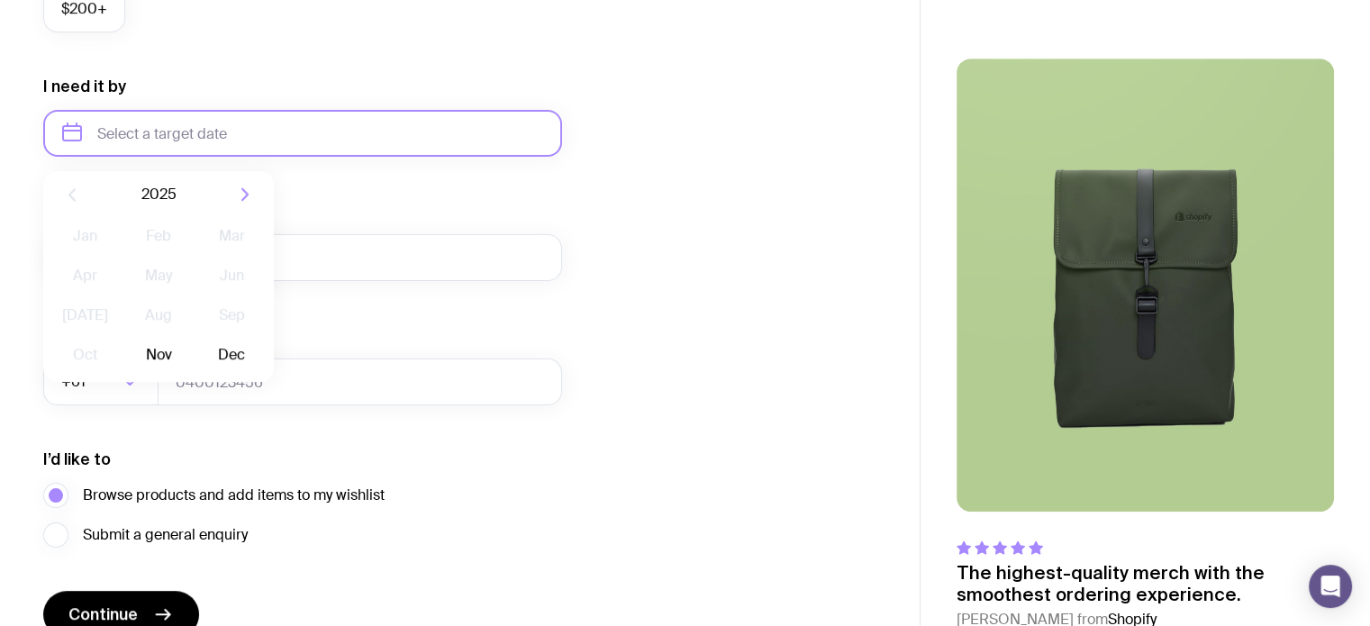 The height and width of the screenshot is (626, 1370). What do you see at coordinates (158, 315) in the screenshot?
I see `button: Aug` at bounding box center [158, 315].